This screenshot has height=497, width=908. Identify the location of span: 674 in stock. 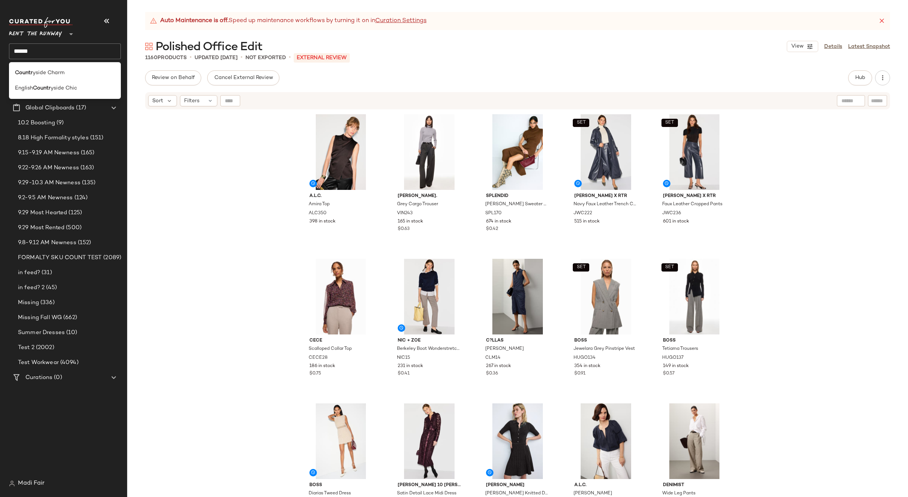
(499, 222).